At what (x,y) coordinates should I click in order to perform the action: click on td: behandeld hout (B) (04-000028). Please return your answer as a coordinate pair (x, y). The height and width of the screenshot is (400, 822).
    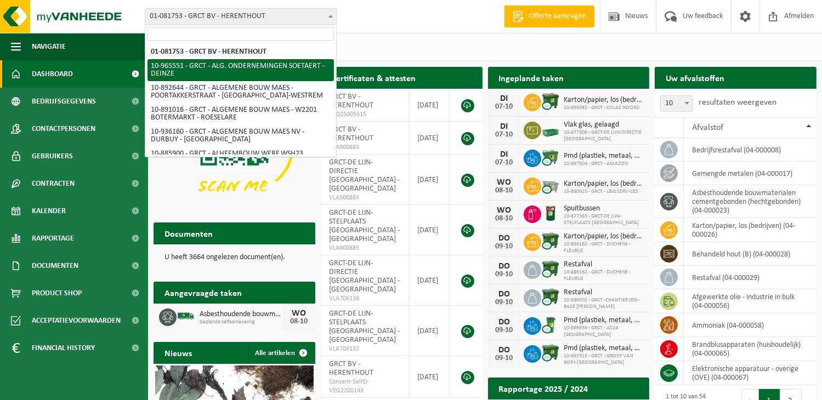
    Looking at the image, I should click on (750, 254).